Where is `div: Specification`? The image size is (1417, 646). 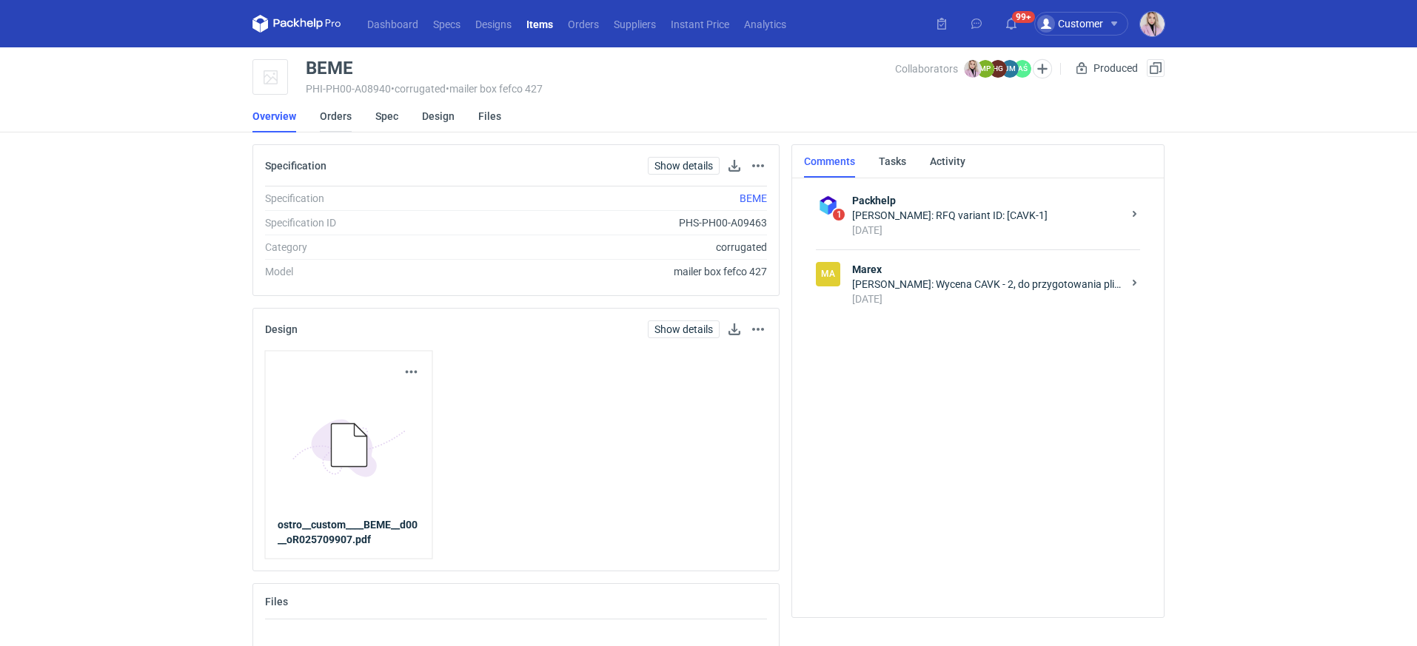
div: Specification is located at coordinates (365, 198).